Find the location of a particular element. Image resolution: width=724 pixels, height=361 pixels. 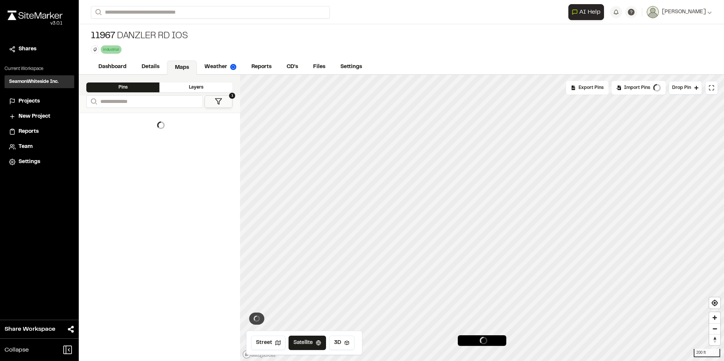

span: 1 is located at coordinates (232, 96).